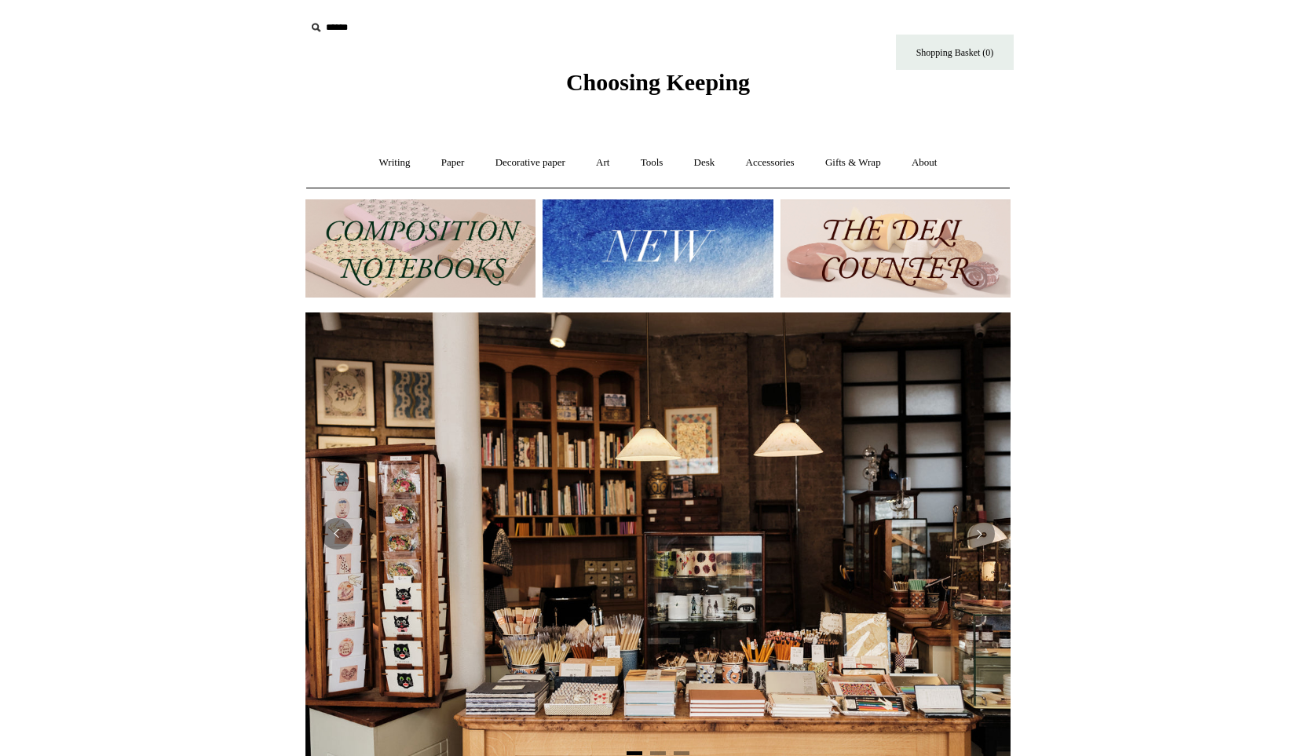 Image resolution: width=1316 pixels, height=756 pixels. What do you see at coordinates (770, 163) in the screenshot?
I see `a: Accessories` at bounding box center [770, 163].